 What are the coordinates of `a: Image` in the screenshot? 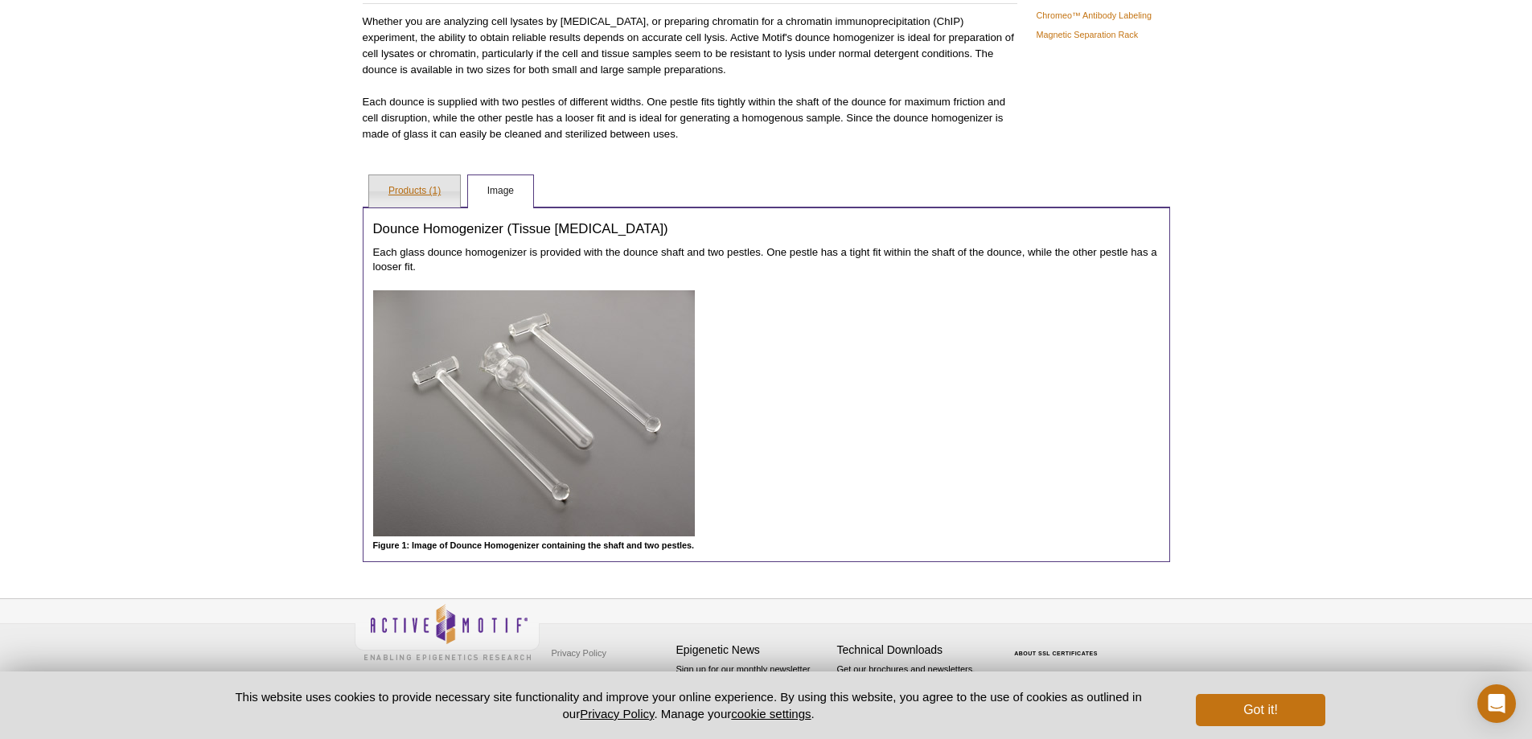 It's located at (500, 191).